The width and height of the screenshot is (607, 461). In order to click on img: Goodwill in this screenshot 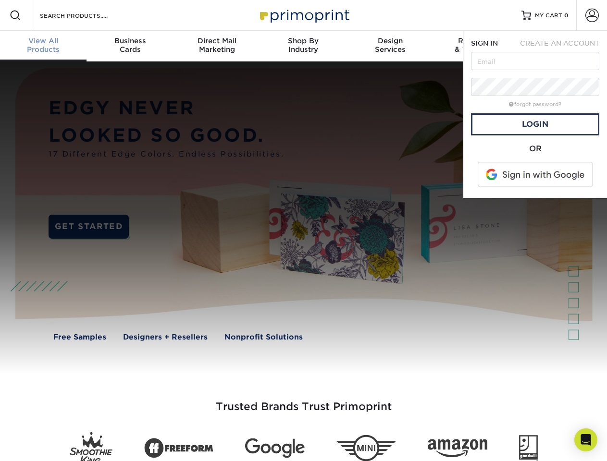, I will do `click(528, 448)`.